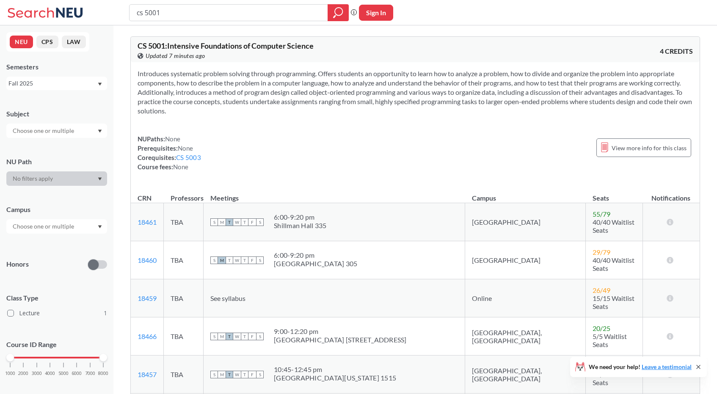 The width and height of the screenshot is (717, 394). What do you see at coordinates (670, 194) in the screenshot?
I see `th: Notifications` at bounding box center [670, 194].